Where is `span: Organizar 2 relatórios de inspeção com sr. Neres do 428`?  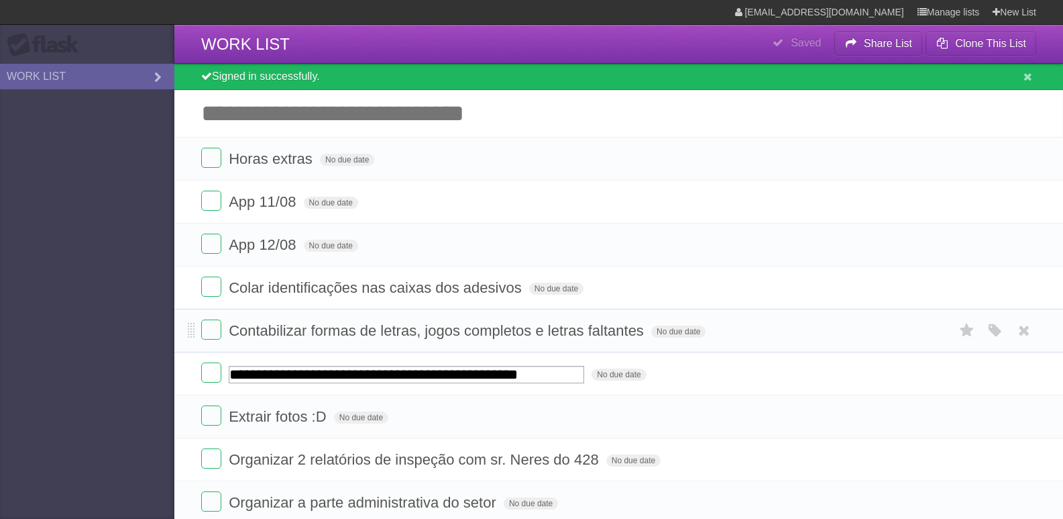
span: Organizar 2 relatórios de inspeção com sr. Neres do 428 is located at coordinates (415, 459).